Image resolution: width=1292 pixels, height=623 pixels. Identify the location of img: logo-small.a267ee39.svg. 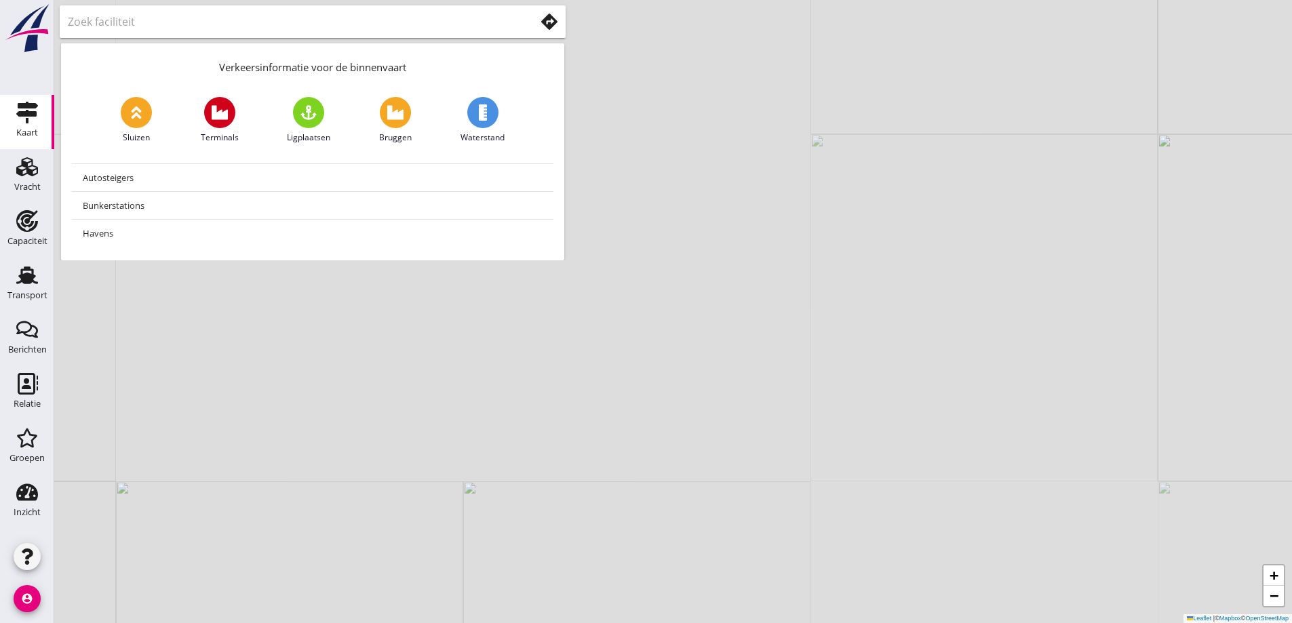
(27, 28).